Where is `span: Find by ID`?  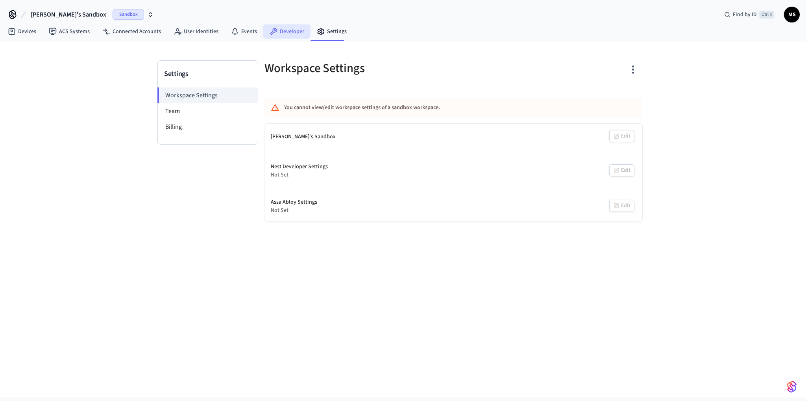 span: Find by ID is located at coordinates (745, 15).